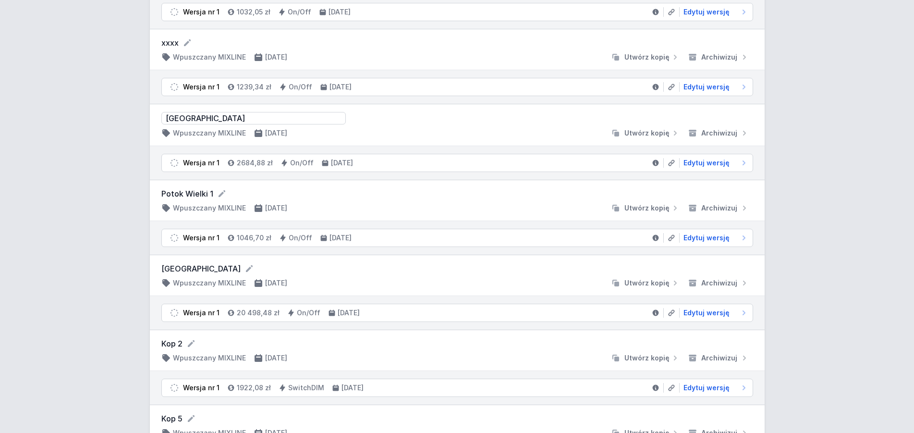  What do you see at coordinates (254, 87) in the screenshot?
I see `h4: 1239,34 zł` at bounding box center [254, 87].